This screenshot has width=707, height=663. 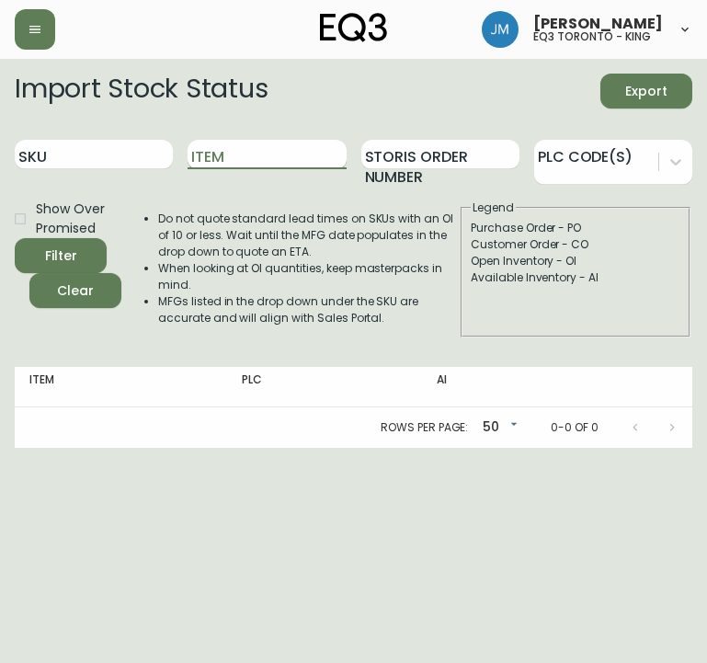 What do you see at coordinates (424, 428) in the screenshot?
I see `p: Rows per page:` at bounding box center [424, 428].